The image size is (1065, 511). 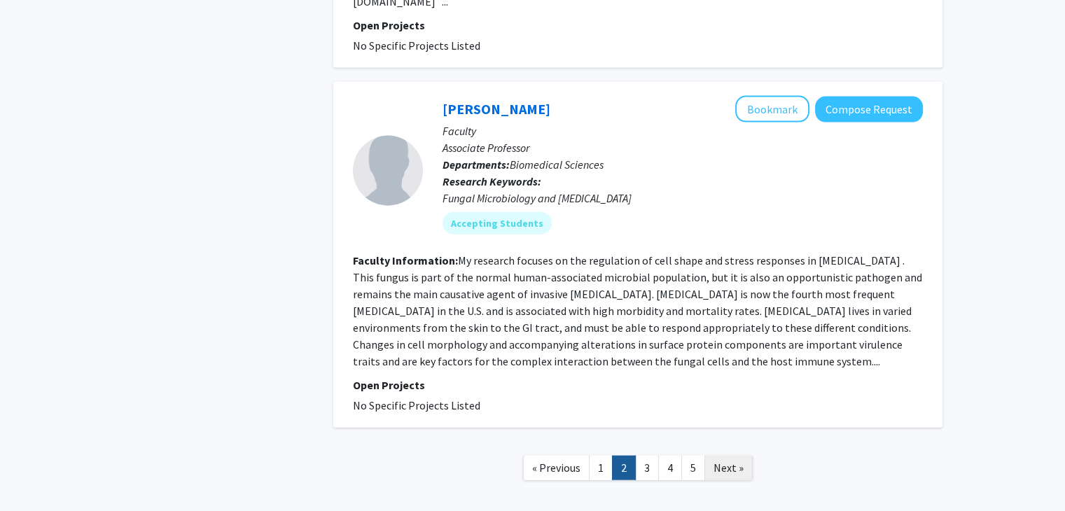 I want to click on a: 4, so click(x=670, y=468).